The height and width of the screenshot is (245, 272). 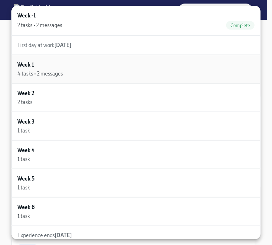 What do you see at coordinates (136, 183) in the screenshot?
I see `a: Week 51 task` at bounding box center [136, 183].